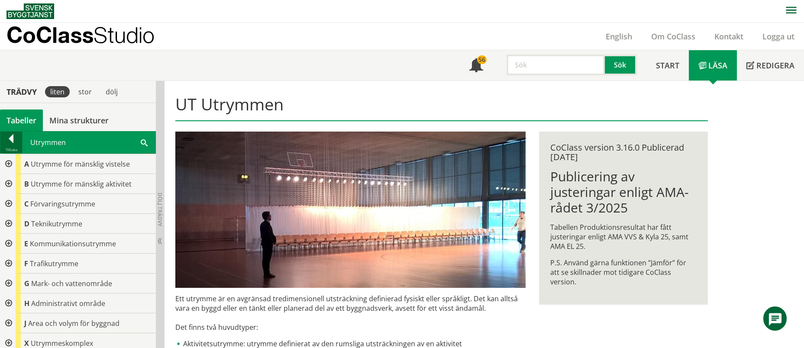 This screenshot has height=348, width=804. Describe the element at coordinates (71, 284) in the screenshot. I see `span: Mark- och vattenområde` at that location.